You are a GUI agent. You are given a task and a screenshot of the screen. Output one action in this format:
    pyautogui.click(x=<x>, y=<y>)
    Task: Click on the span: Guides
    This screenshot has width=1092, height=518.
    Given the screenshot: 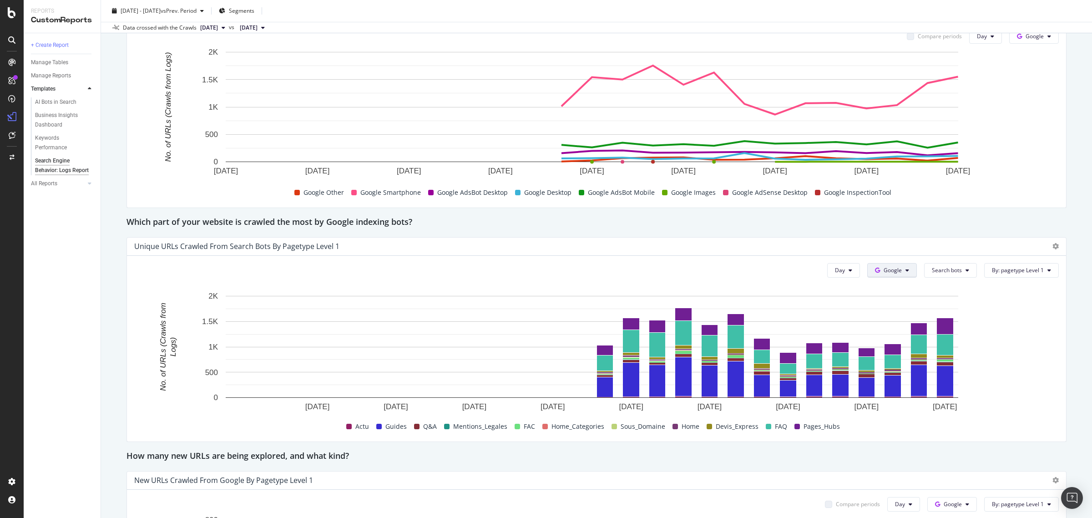 What is the action you would take?
    pyautogui.click(x=396, y=426)
    